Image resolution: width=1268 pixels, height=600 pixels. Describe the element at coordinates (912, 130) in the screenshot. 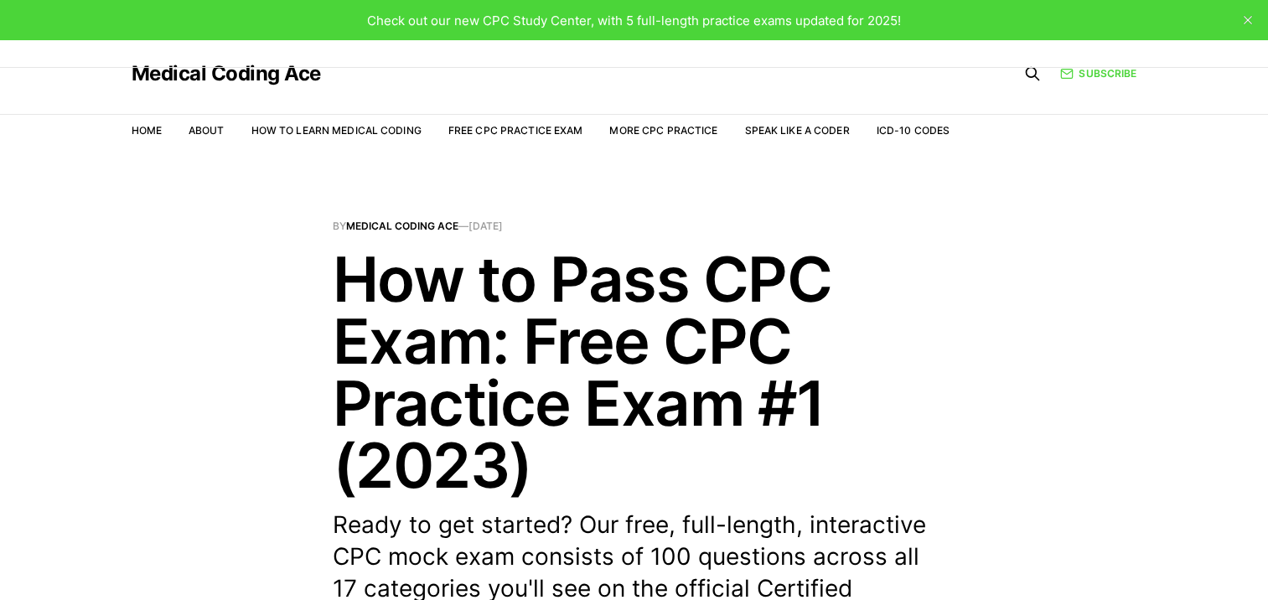

I see `a: ICD-10 Codes` at that location.